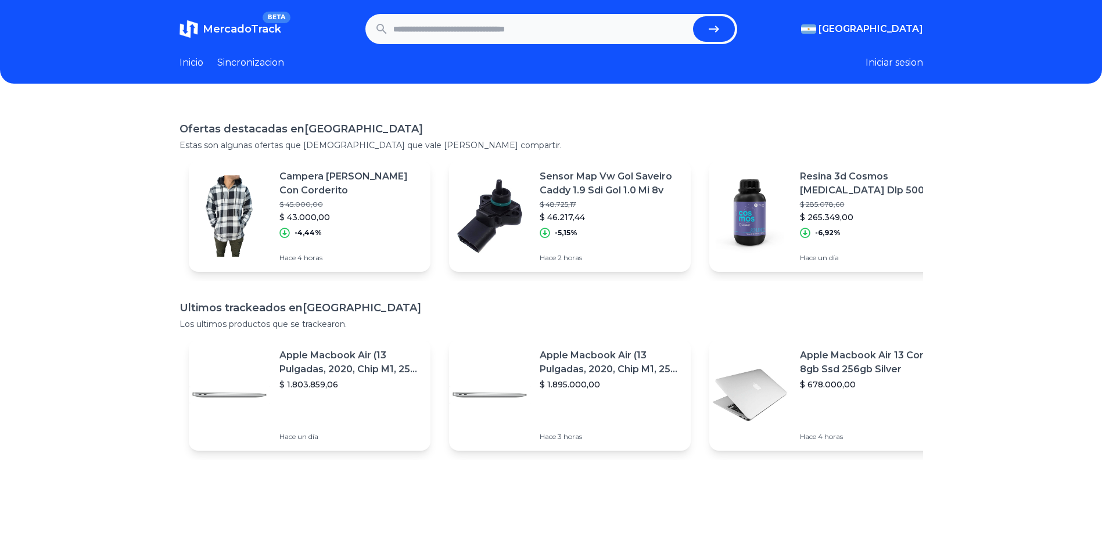 The image size is (1102, 550). What do you see at coordinates (830, 395) in the screenshot?
I see `a: Featured imageApple Macbook Air 13 Core I5 8gb Ssd 256gb Silver$ 678.000,00Hace 4 horas` at bounding box center [830, 395].